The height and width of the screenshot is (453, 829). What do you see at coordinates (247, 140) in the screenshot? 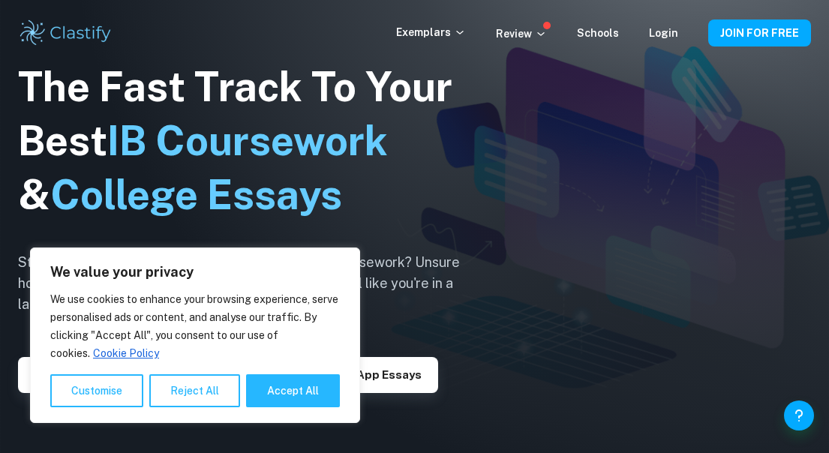
I see `span: IB Coursework` at bounding box center [247, 140].